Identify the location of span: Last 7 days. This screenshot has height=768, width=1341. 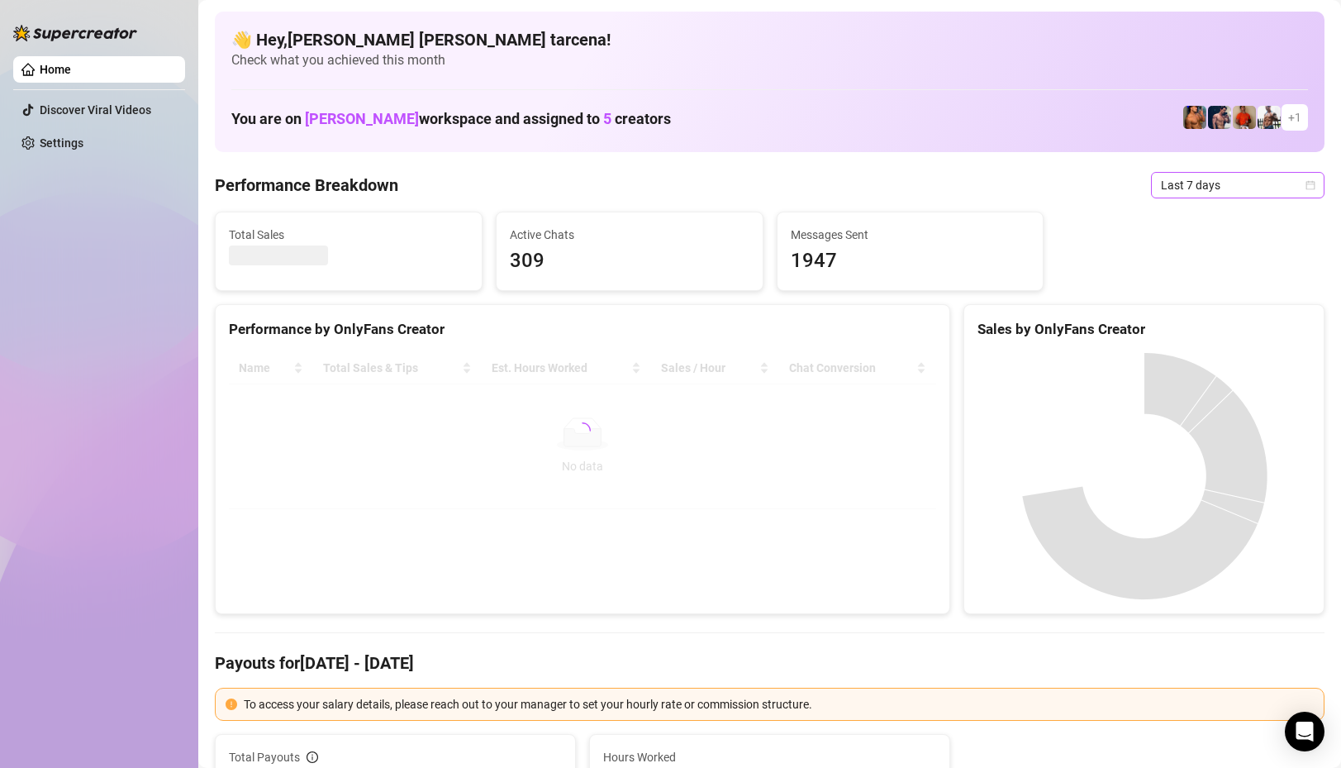
(1238, 185).